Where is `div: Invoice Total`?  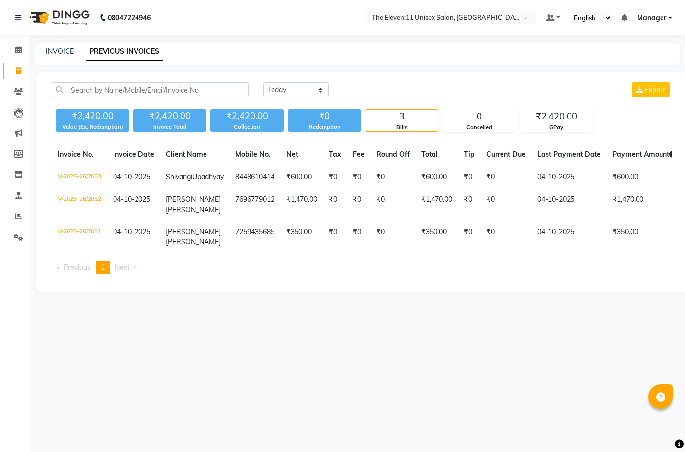 div: Invoice Total is located at coordinates (170, 127).